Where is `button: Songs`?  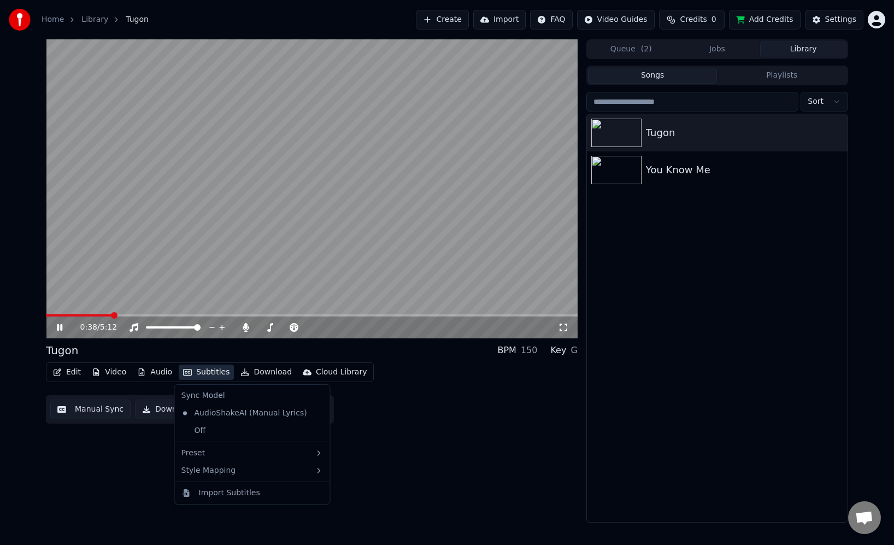 button: Songs is located at coordinates (652, 75).